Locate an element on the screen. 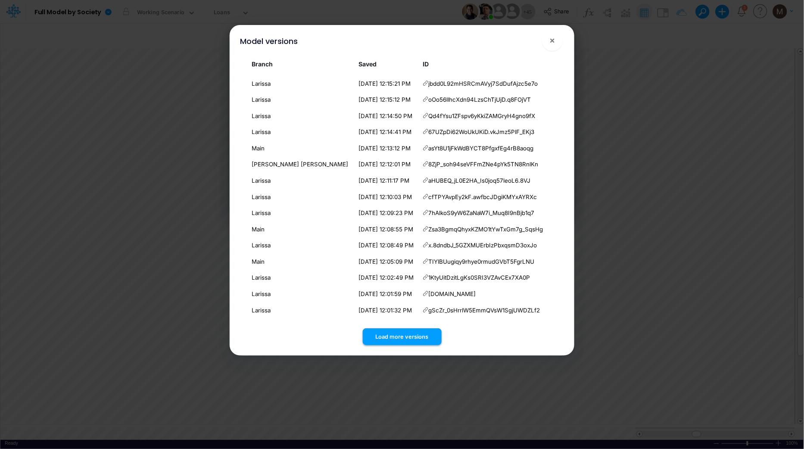 This screenshot has height=449, width=804. span: Qd4fYsu1ZFspv6yKkiZAMGryH4gno9fX is located at coordinates (482, 116).